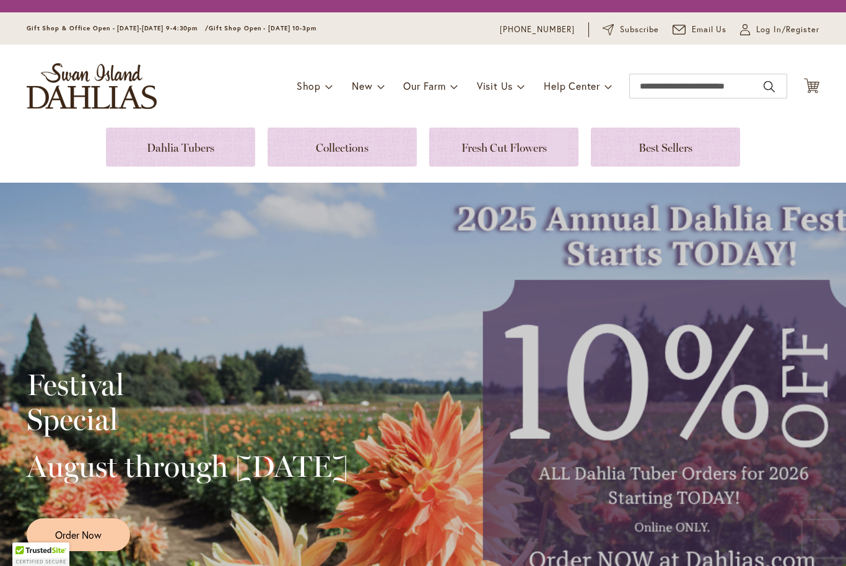 The width and height of the screenshot is (846, 566). I want to click on span: Email Us, so click(709, 30).